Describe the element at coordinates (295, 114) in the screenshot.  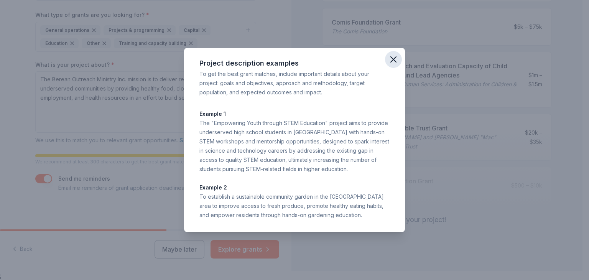
I see `p: Example 1` at that location.